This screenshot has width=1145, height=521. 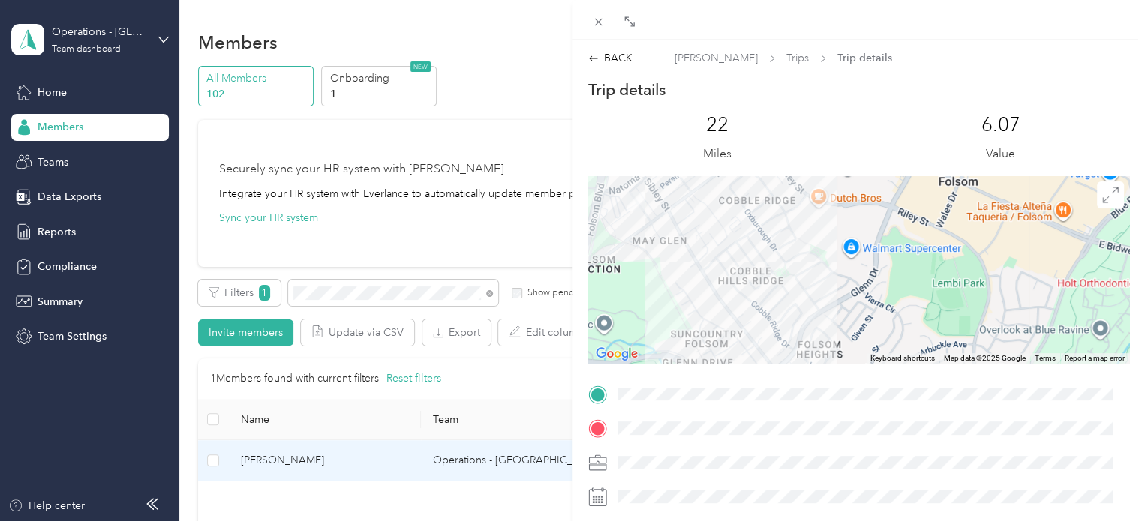 What do you see at coordinates (717, 154) in the screenshot?
I see `p: Miles` at bounding box center [717, 154].